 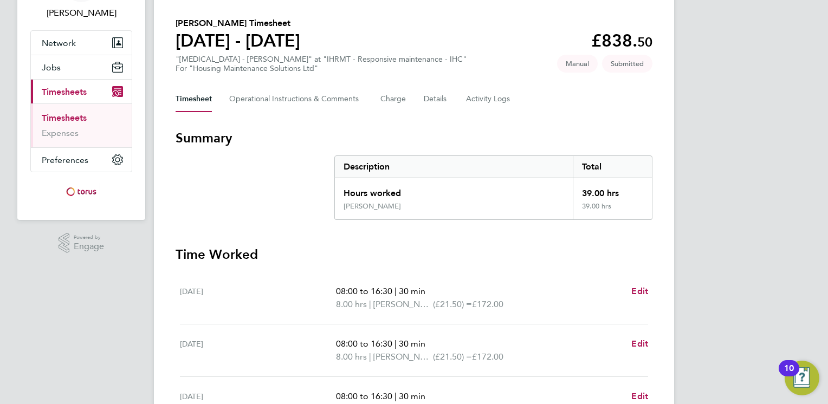 I want to click on div: Timesheets, so click(x=81, y=125).